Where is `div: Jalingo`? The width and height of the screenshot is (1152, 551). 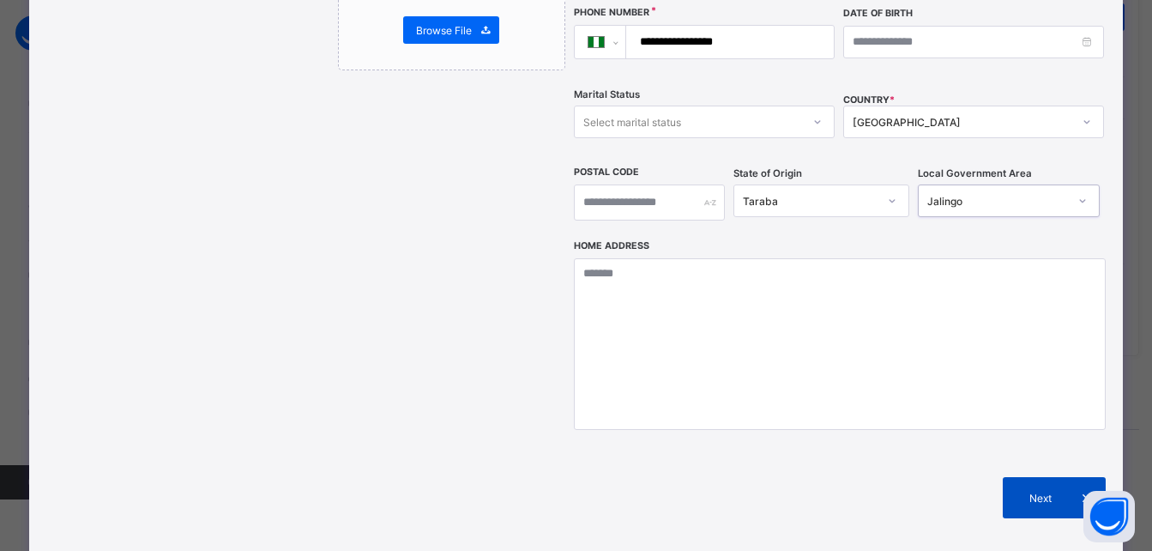 div: Jalingo is located at coordinates (998, 201).